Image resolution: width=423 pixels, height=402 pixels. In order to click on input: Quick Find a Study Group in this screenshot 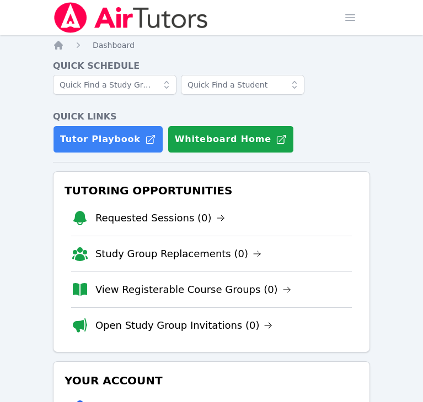, I will do `click(115, 85)`.